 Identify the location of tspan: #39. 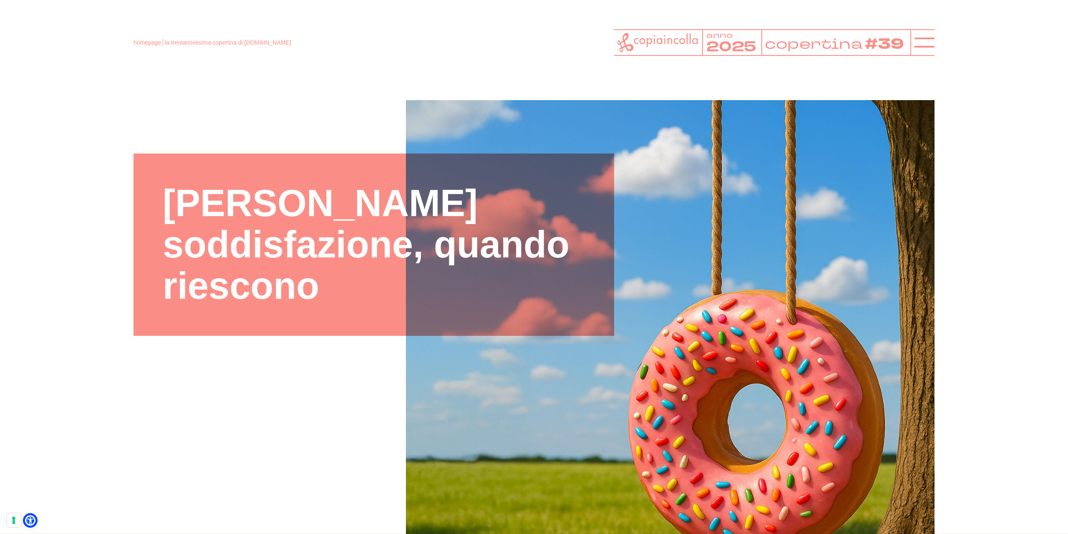
(886, 45).